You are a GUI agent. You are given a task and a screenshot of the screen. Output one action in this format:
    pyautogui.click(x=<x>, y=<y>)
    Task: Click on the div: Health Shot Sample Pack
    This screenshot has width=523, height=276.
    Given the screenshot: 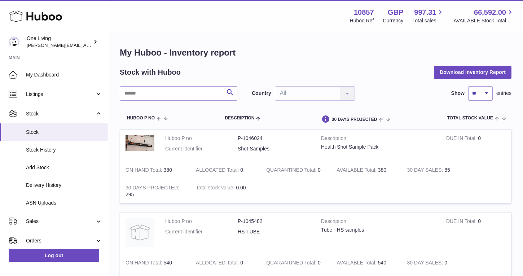 What is the action you would take?
    pyautogui.click(x=378, y=147)
    